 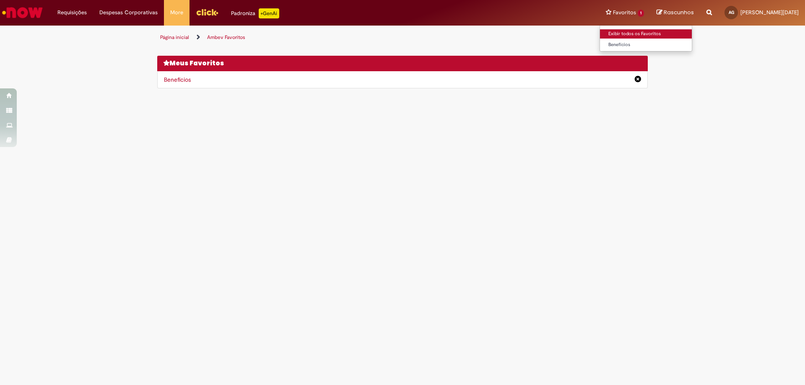 I want to click on img: ServiceNow, so click(x=22, y=13).